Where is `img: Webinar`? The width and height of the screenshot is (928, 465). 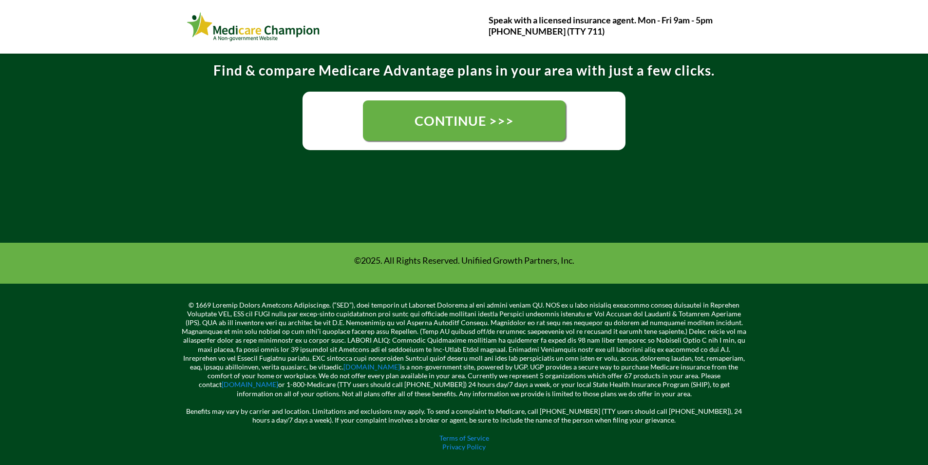 img: Webinar is located at coordinates (253, 27).